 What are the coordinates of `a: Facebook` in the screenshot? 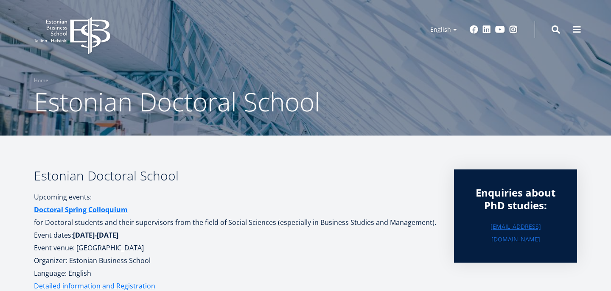 It's located at (474, 30).